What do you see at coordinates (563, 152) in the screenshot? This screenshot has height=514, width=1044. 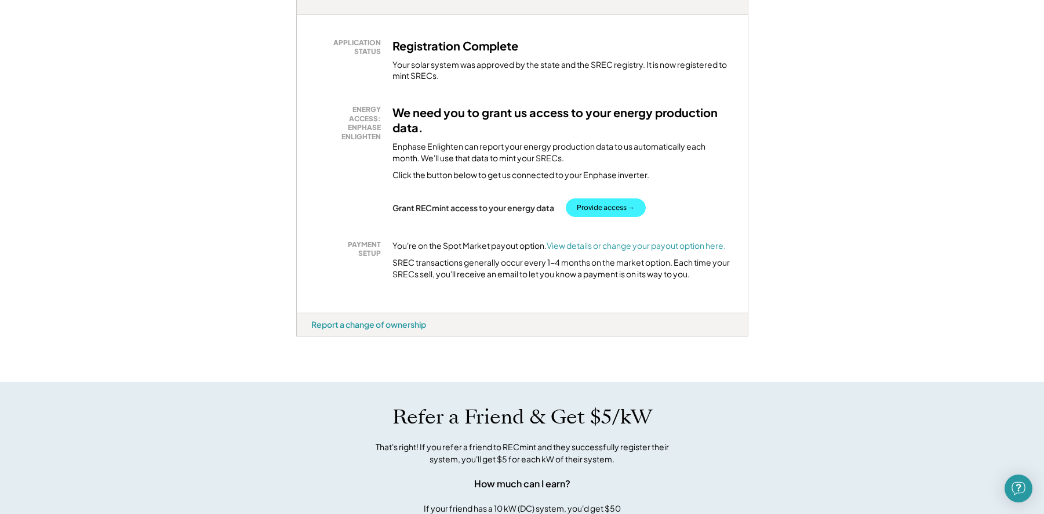 I see `div: Enphase Enlighten can report your energy production data to us automatically each month. We'll us...` at bounding box center [563, 152].